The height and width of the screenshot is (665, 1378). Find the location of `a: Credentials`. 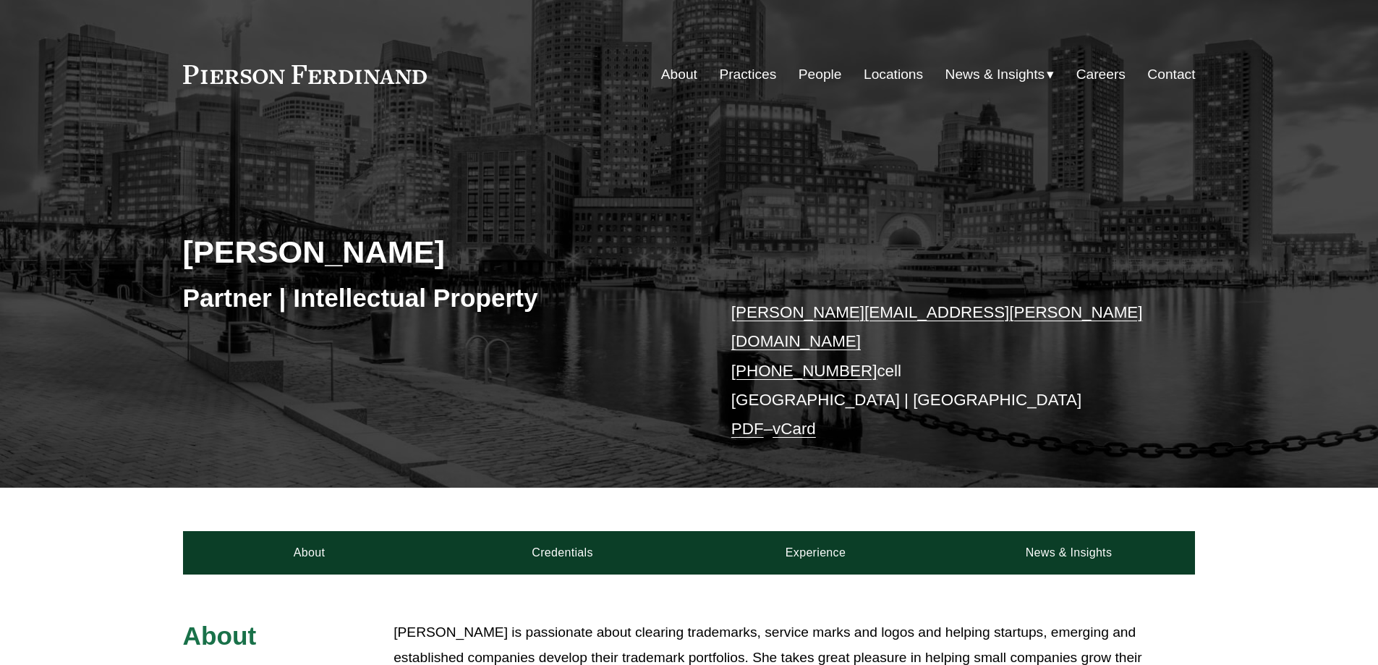

a: Credentials is located at coordinates (563, 553).